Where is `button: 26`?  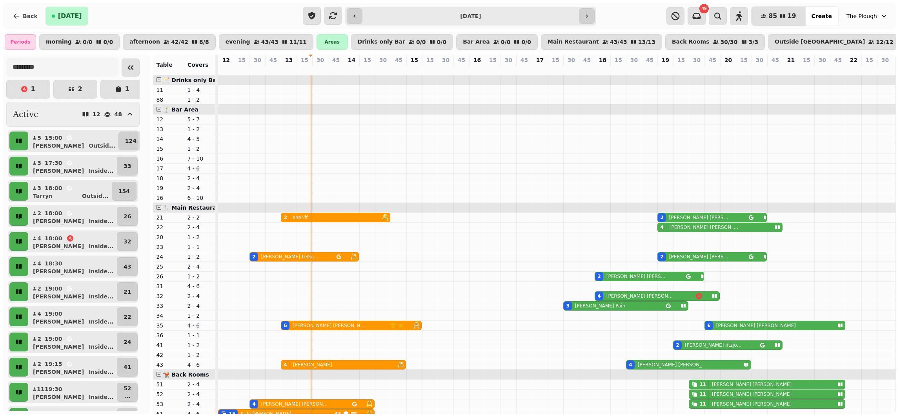 button: 26 is located at coordinates (127, 216).